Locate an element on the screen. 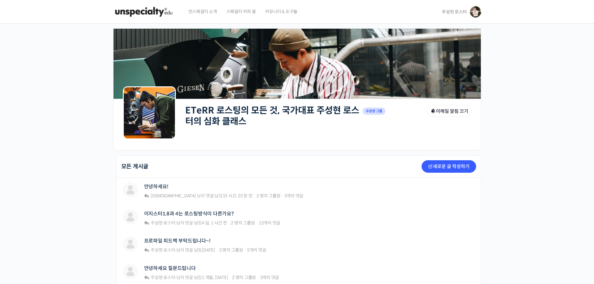 The width and height of the screenshot is (594, 284). a: 15 시간, 22 분 전 is located at coordinates (238, 196).